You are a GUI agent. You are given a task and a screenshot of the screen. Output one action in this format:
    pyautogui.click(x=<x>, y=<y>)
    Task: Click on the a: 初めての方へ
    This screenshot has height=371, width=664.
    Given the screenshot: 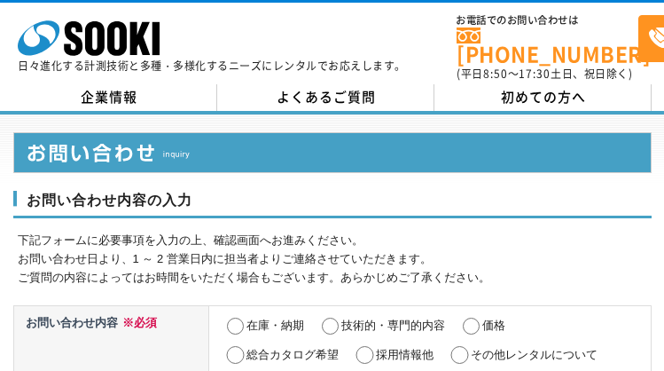 What is the action you would take?
    pyautogui.click(x=543, y=98)
    